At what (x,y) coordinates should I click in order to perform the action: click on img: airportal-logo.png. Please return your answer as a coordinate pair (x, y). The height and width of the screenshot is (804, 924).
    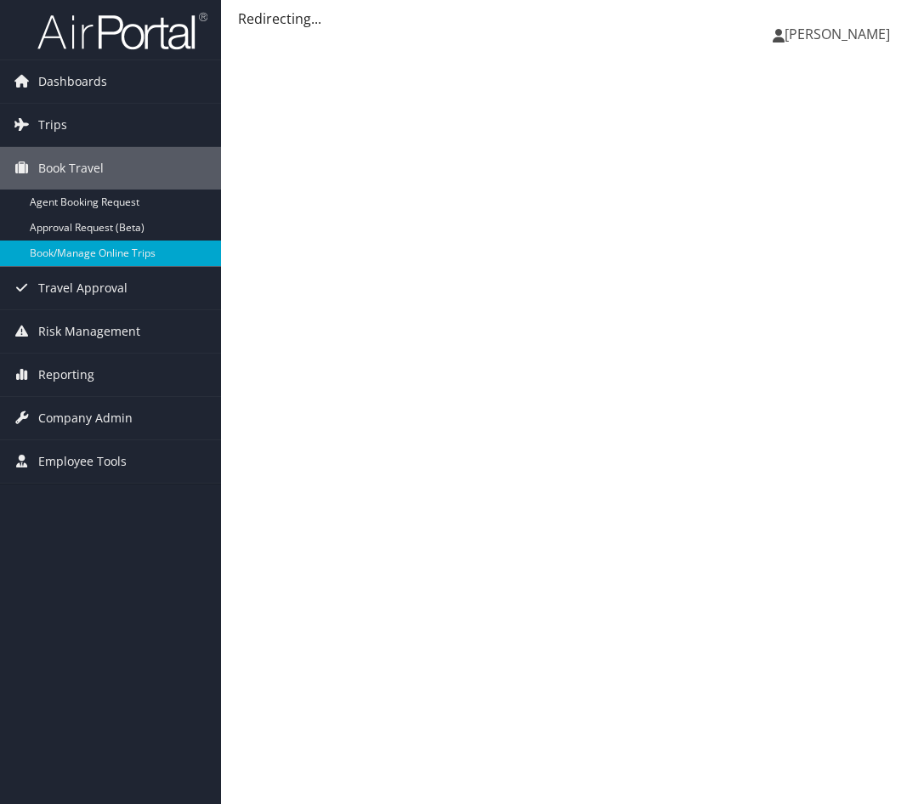
    Looking at the image, I should click on (122, 31).